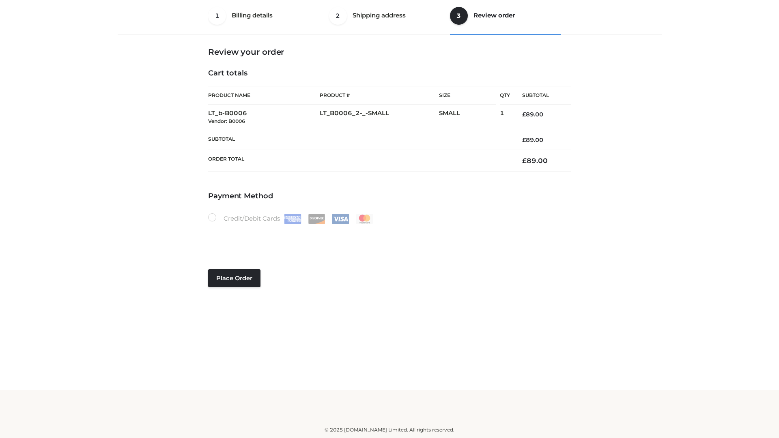 The height and width of the screenshot is (438, 779). Describe the element at coordinates (340, 219) in the screenshot. I see `img: Visa` at that location.